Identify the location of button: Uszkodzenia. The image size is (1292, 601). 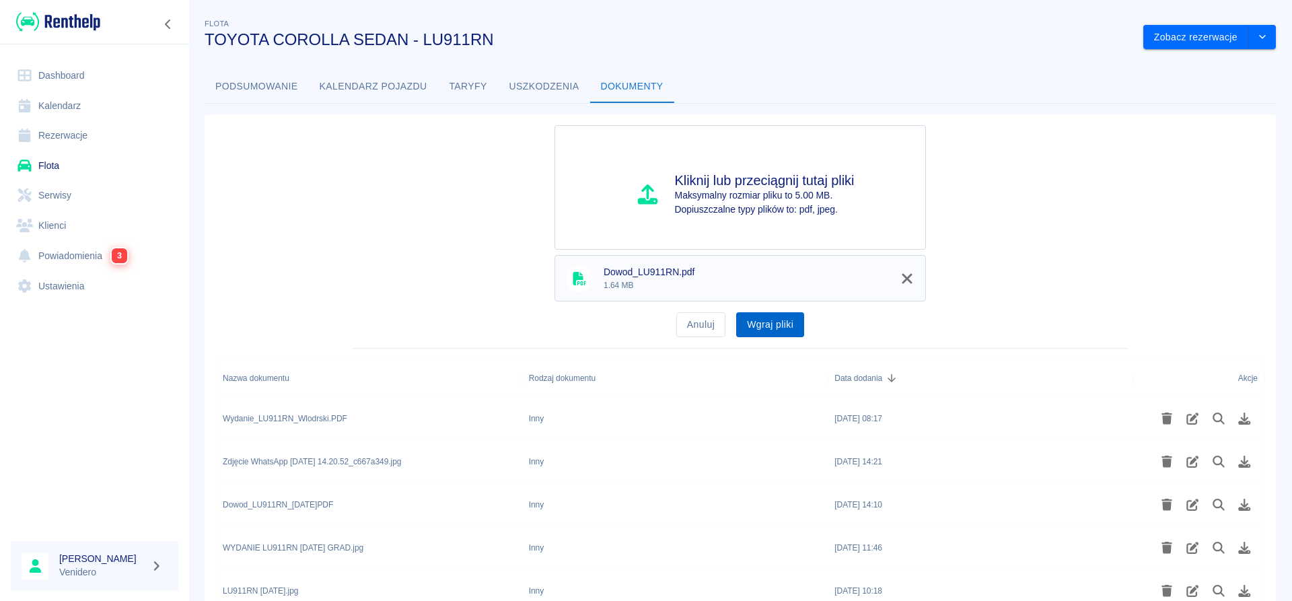
(544, 87).